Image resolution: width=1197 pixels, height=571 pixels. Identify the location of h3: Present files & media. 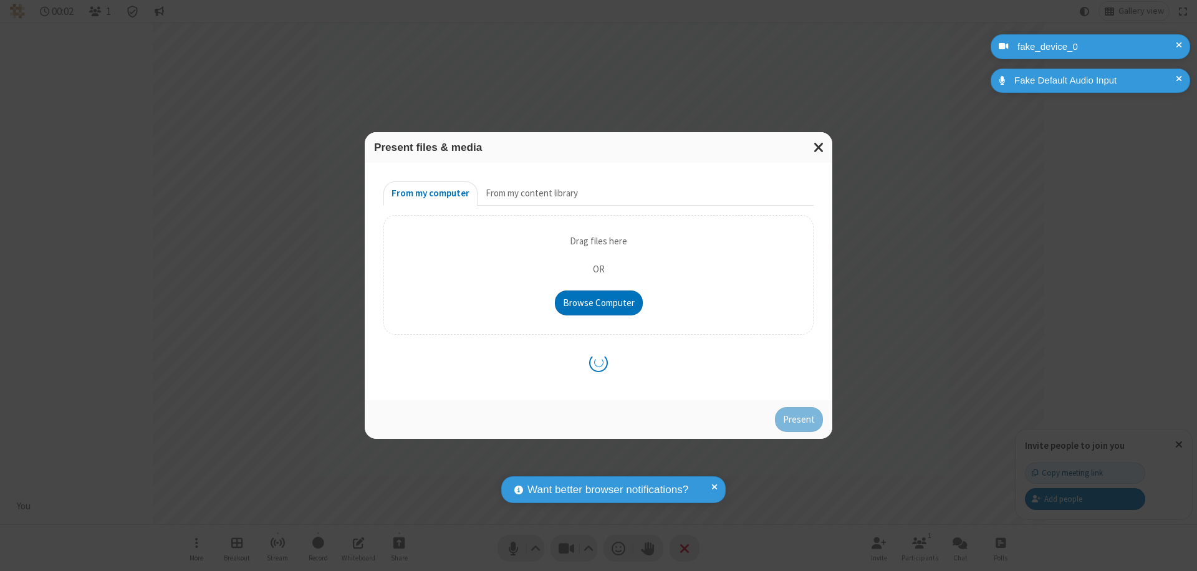
(598, 147).